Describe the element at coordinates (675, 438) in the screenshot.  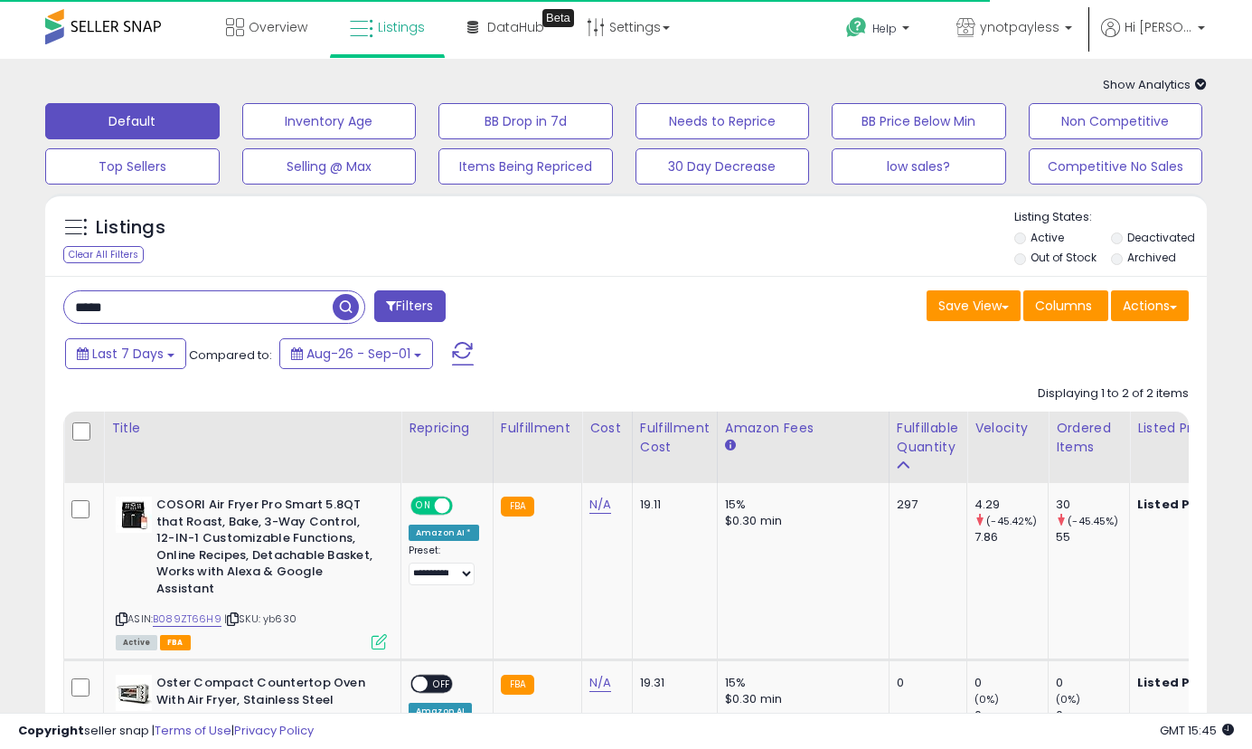
I see `div: Fulfillment Cost` at that location.